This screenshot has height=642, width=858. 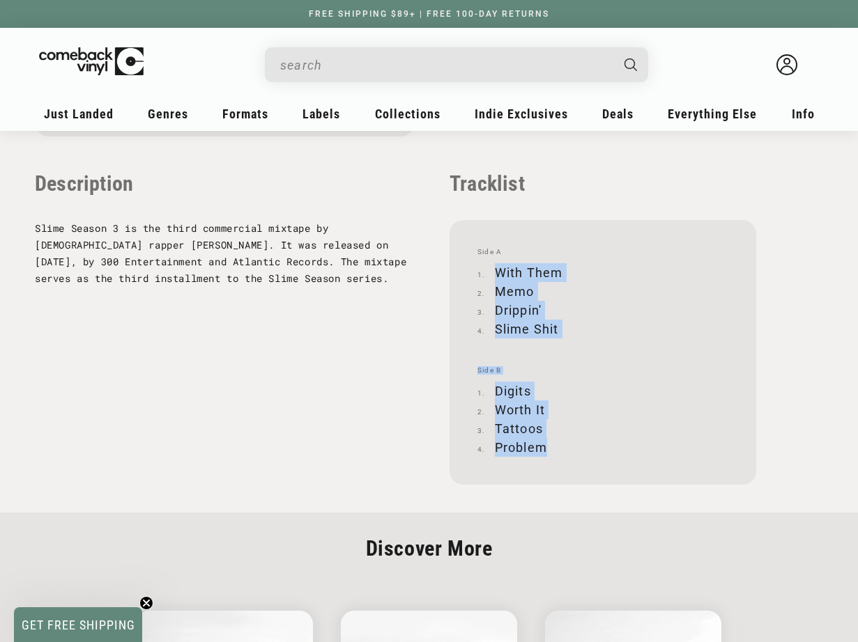 What do you see at coordinates (79, 114) in the screenshot?
I see `span: Just Landed` at bounding box center [79, 114].